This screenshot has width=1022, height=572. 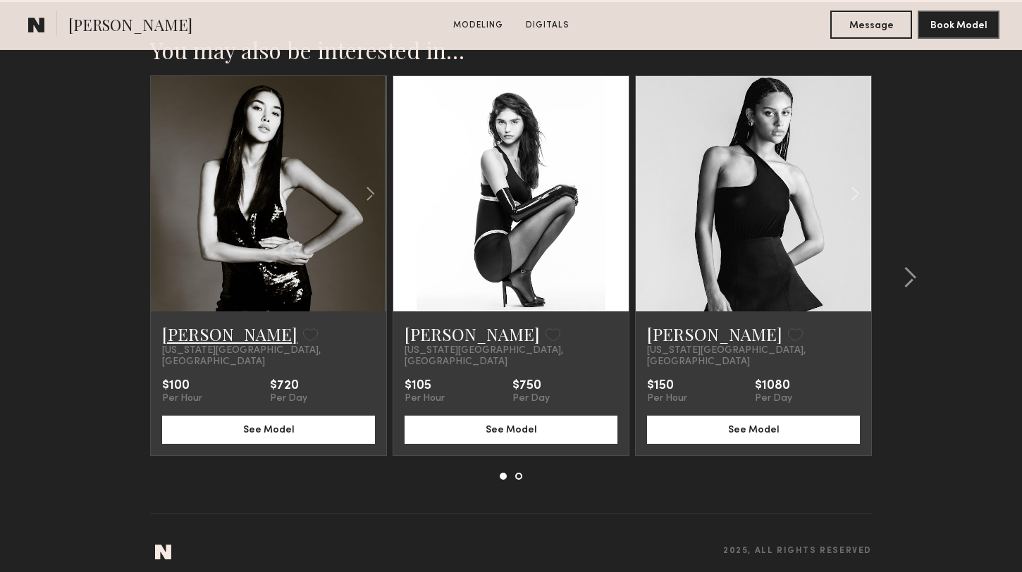 I want to click on span: 2025, all rights reserved, so click(x=797, y=551).